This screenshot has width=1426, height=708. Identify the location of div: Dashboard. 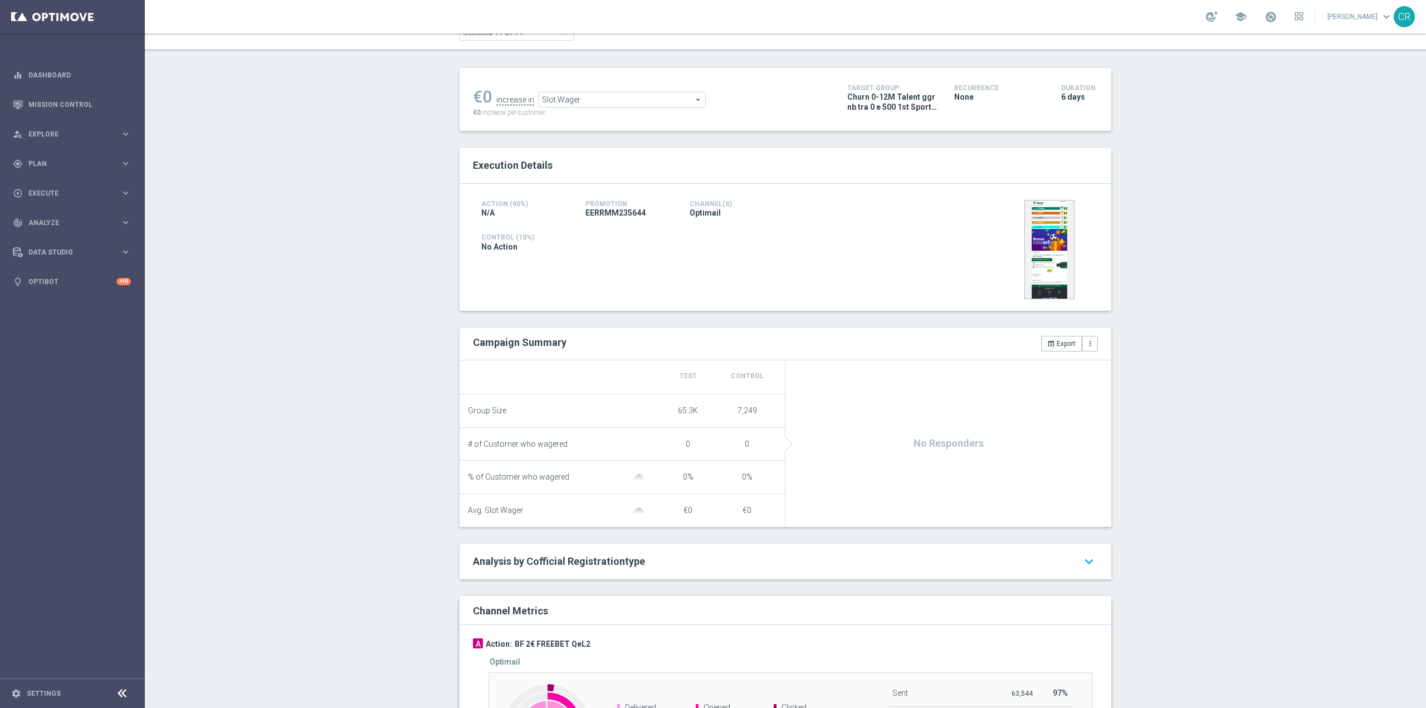
(72, 75).